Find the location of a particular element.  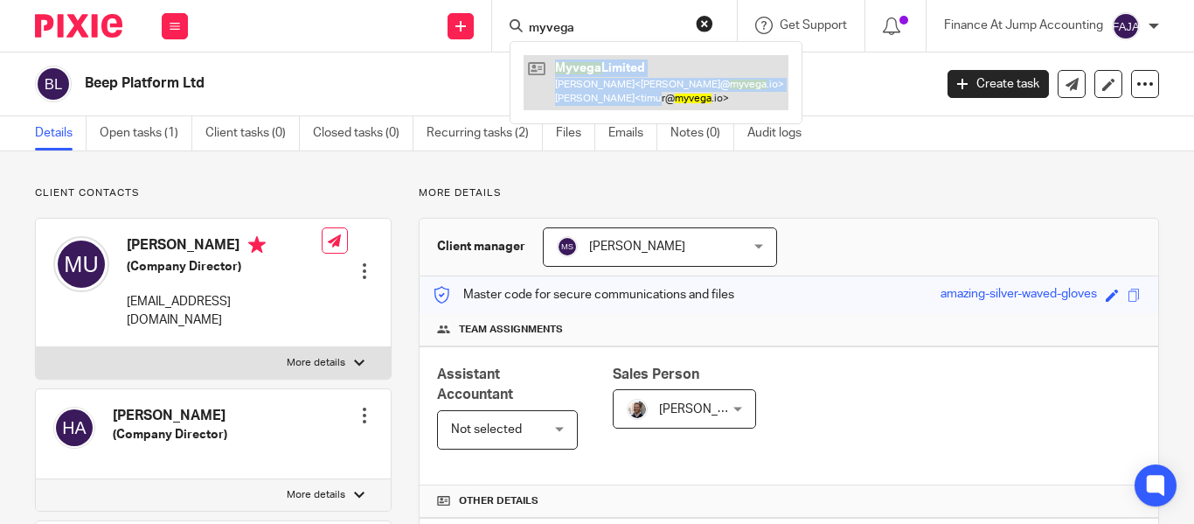

a: Closed tasks (0) is located at coordinates (363, 133).